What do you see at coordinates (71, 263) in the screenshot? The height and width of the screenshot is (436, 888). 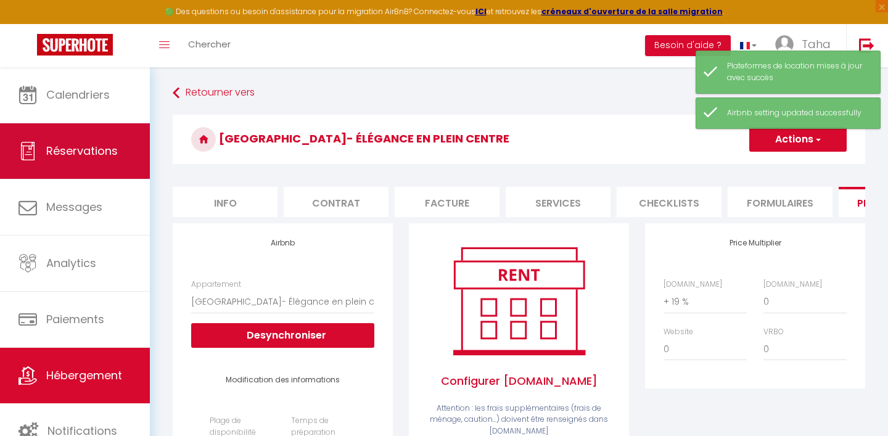 I see `span: Analytics` at bounding box center [71, 263].